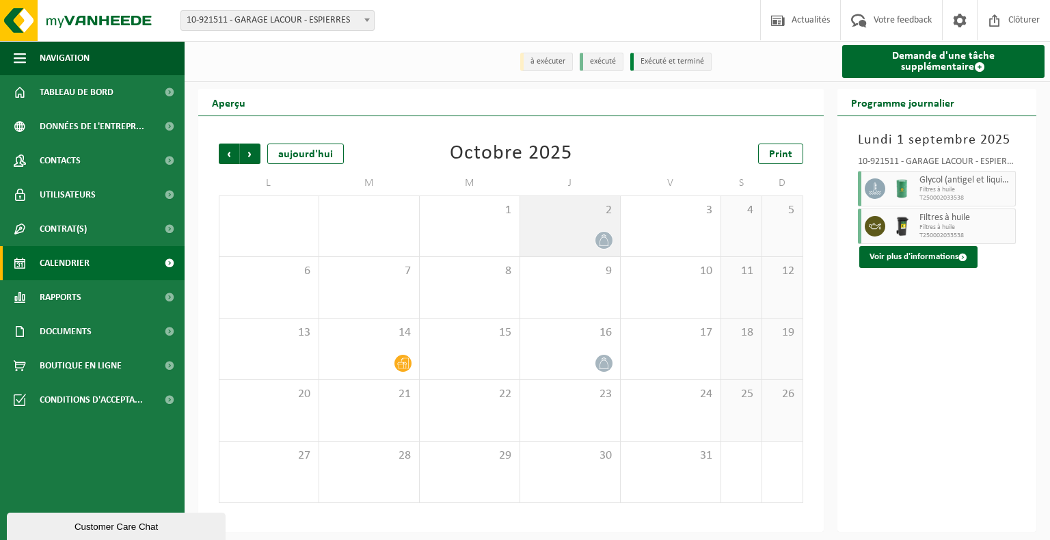 The image size is (1050, 540). Describe the element at coordinates (60, 161) in the screenshot. I see `span: Contacts` at that location.